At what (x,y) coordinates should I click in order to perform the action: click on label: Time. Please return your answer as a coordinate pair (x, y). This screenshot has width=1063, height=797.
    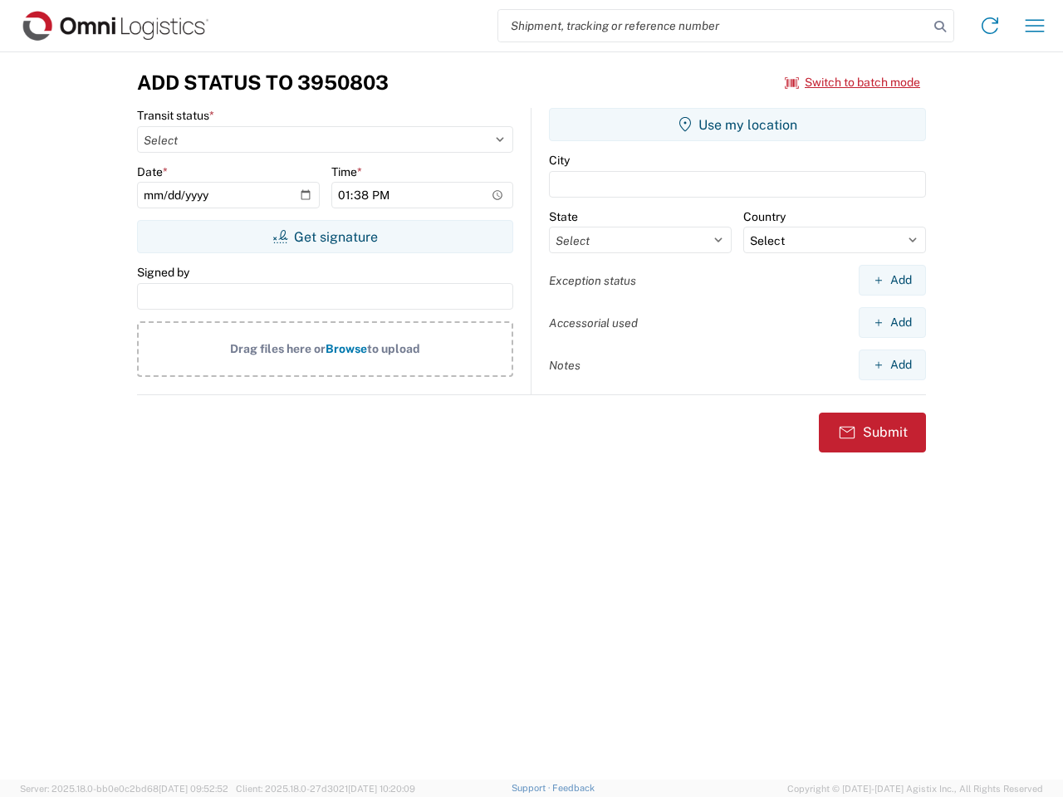
    Looking at the image, I should click on (346, 172).